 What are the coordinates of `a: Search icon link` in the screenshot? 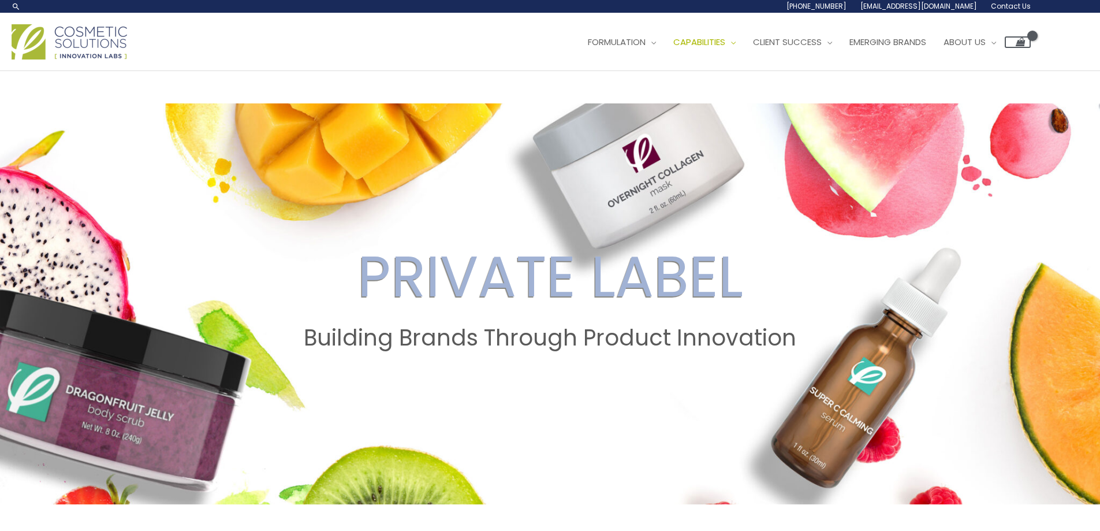 It's located at (16, 6).